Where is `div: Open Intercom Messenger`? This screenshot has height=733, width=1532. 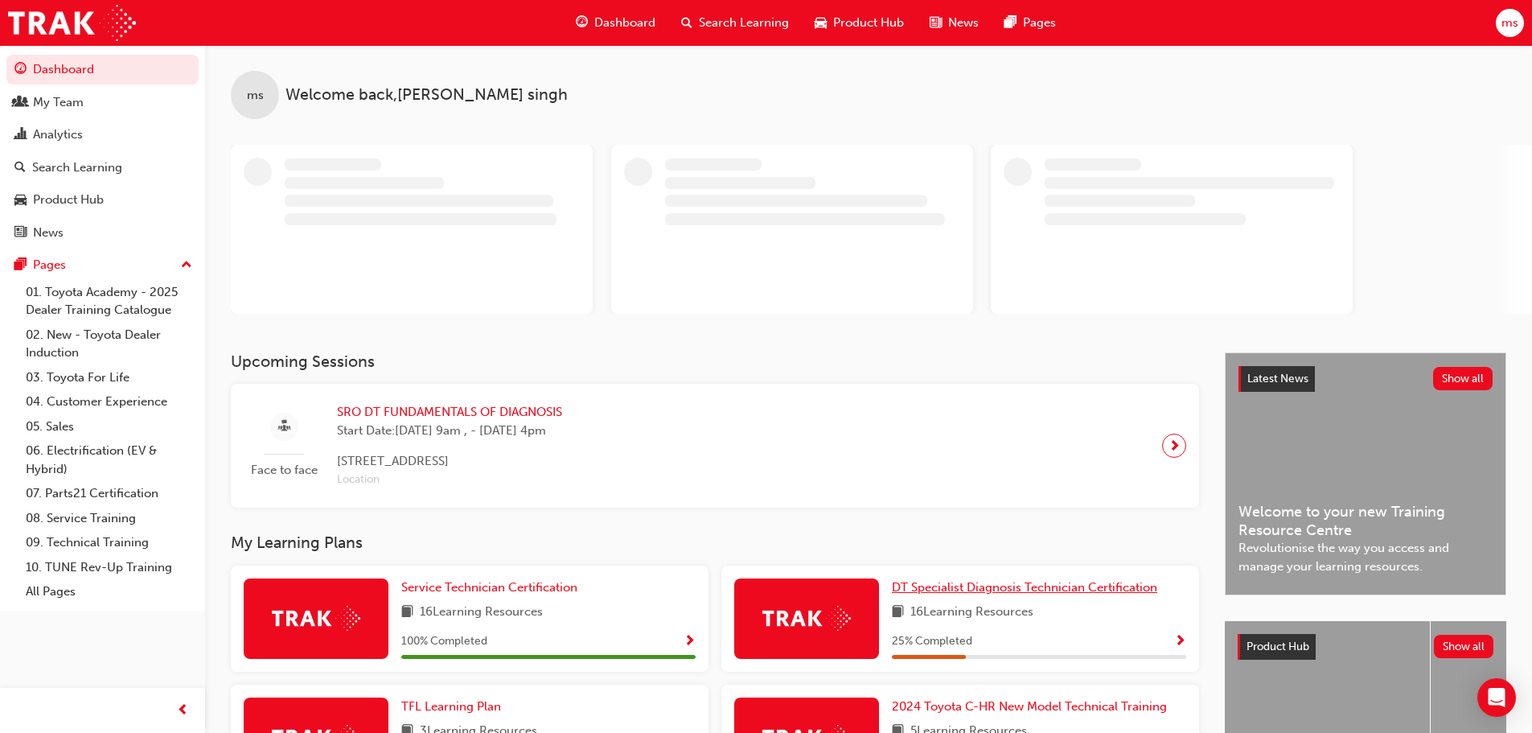
div: Open Intercom Messenger is located at coordinates (1497, 697).